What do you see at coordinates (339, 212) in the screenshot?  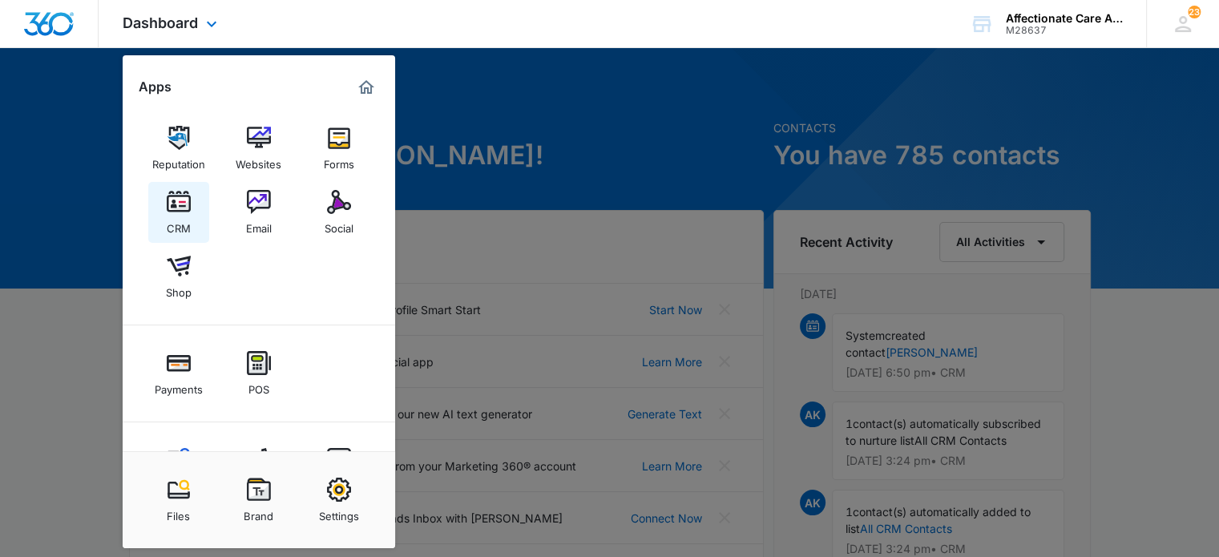 I see `a: Social` at bounding box center [339, 212].